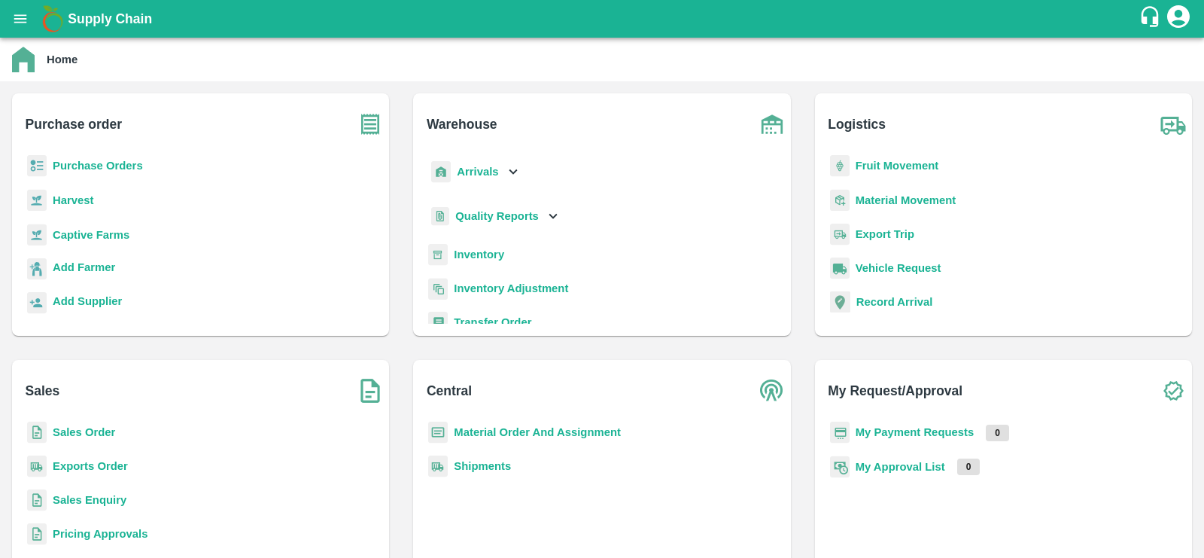 The height and width of the screenshot is (558, 1204). I want to click on img: home, so click(23, 59).